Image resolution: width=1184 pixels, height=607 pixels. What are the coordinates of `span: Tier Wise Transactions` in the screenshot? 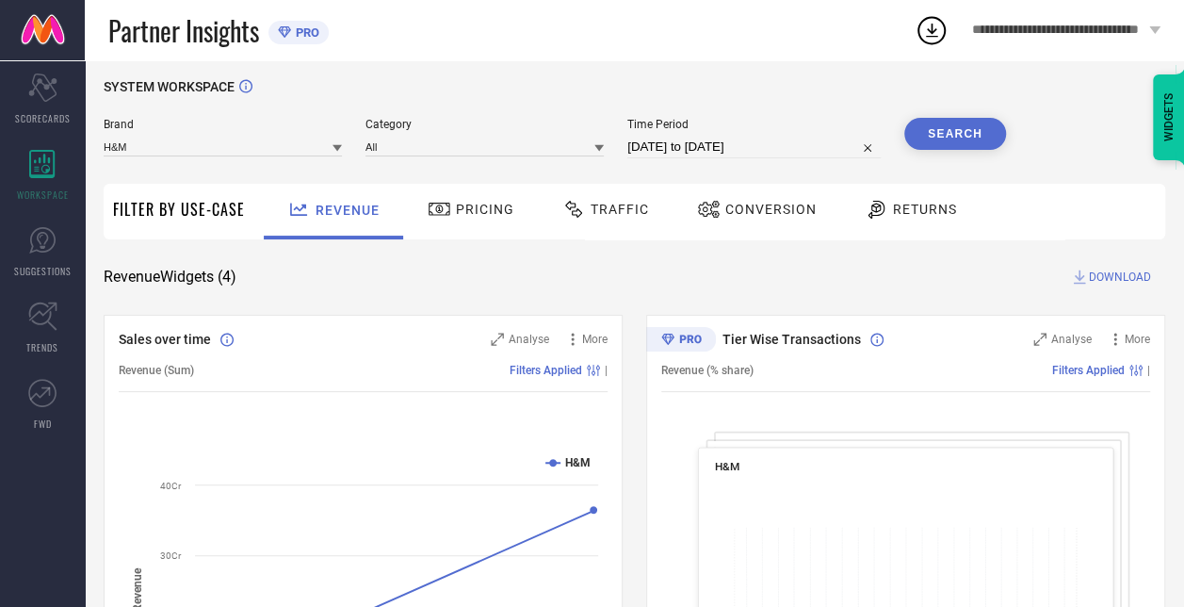 It's located at (791, 339).